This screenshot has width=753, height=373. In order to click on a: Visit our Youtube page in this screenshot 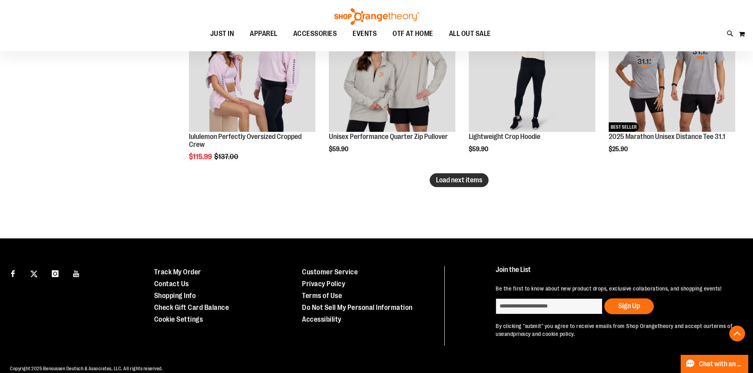, I will do `click(76, 273)`.